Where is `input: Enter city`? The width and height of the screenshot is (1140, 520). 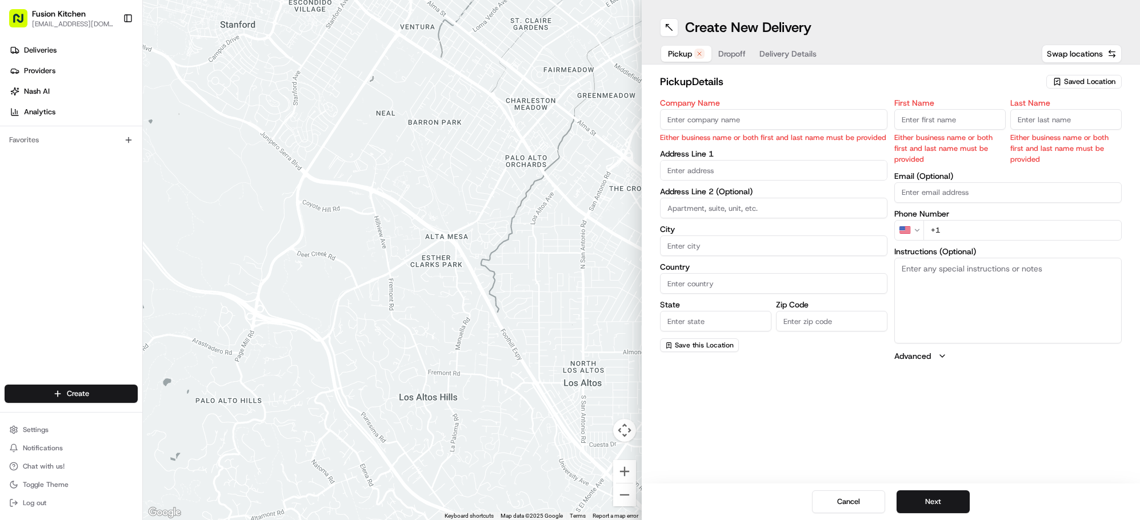 input: Enter city is located at coordinates (774, 246).